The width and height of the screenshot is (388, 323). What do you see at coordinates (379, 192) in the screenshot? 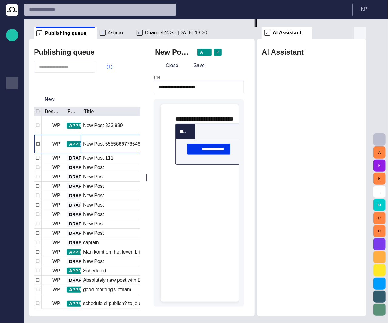
I see `button: L` at bounding box center [379, 192].